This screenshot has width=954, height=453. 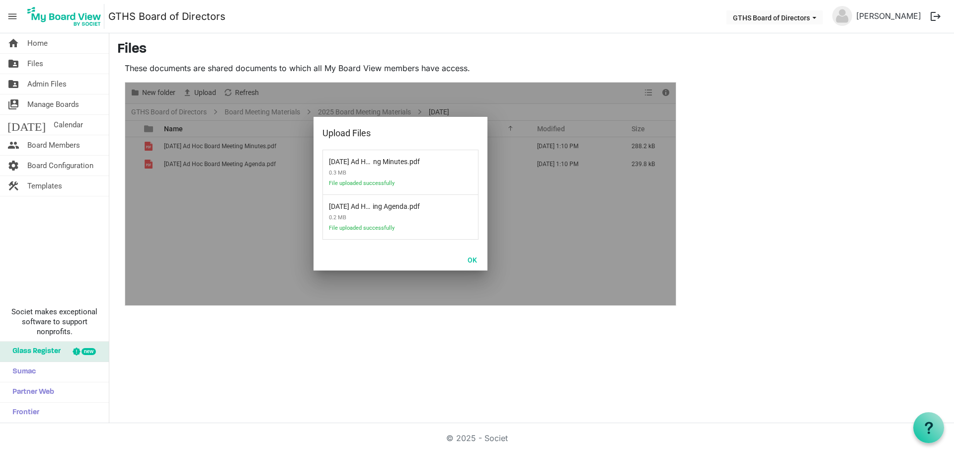 I want to click on span: Sumac, so click(x=21, y=372).